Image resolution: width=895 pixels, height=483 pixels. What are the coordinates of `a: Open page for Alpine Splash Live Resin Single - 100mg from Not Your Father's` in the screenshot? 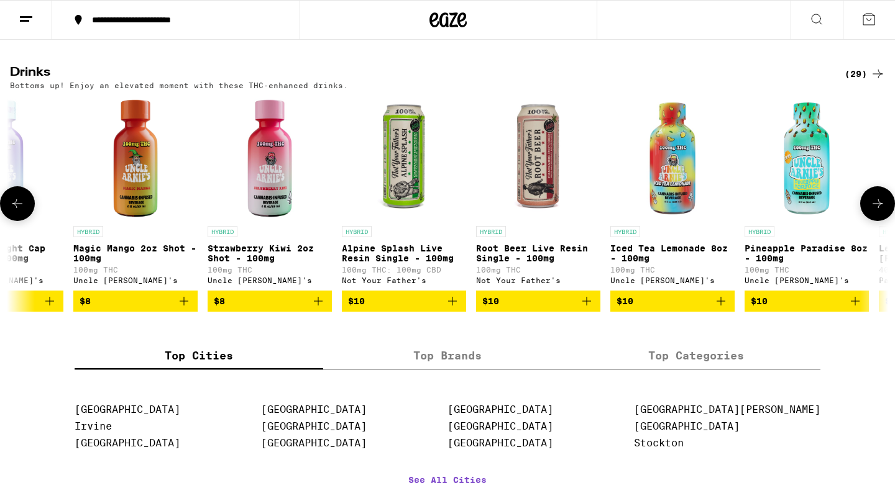 It's located at (404, 193).